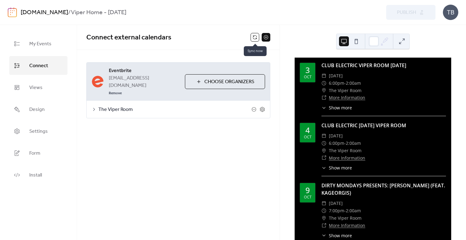 This screenshot has height=240, width=466. I want to click on a: Settings, so click(38, 131).